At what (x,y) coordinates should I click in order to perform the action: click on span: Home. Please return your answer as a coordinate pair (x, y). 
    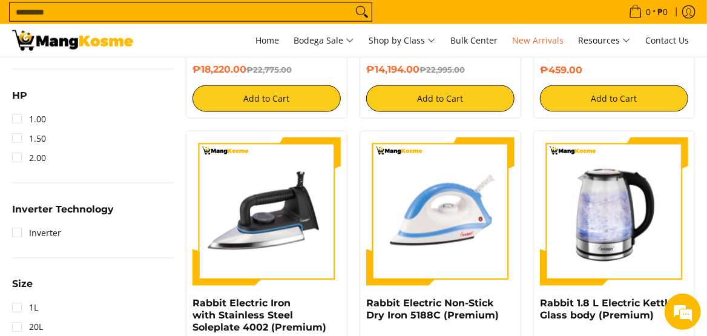
    Looking at the image, I should click on (267, 40).